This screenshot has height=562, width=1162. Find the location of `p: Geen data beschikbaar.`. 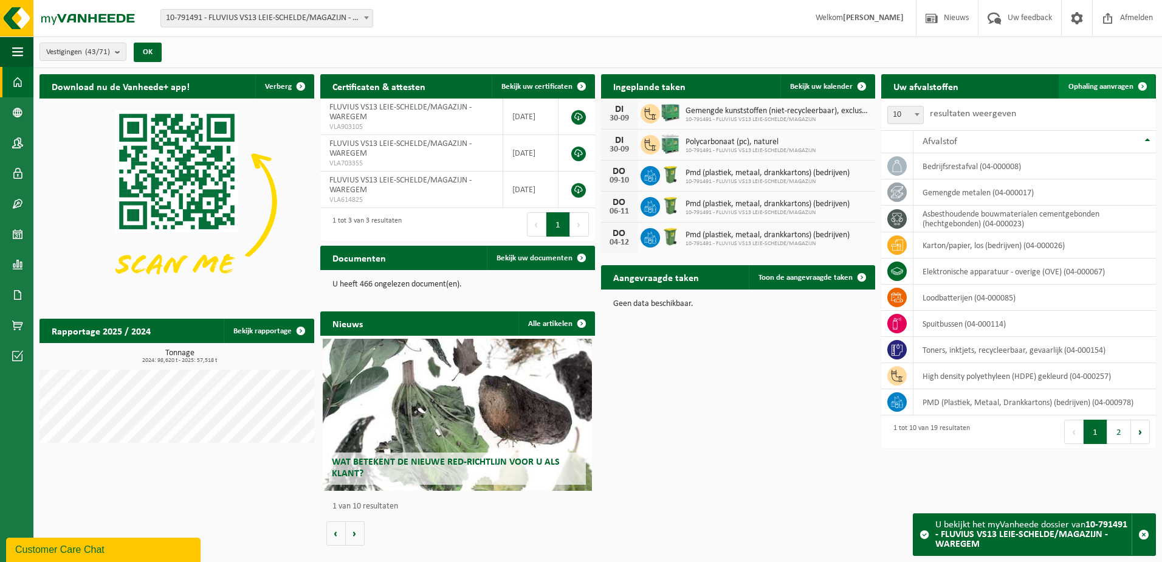

p: Geen data beschikbaar. is located at coordinates (739, 304).